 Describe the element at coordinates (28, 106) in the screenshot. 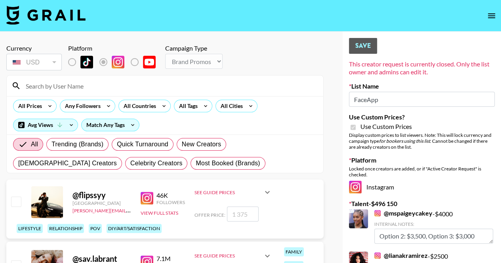

I see `div: All Prices` at that location.